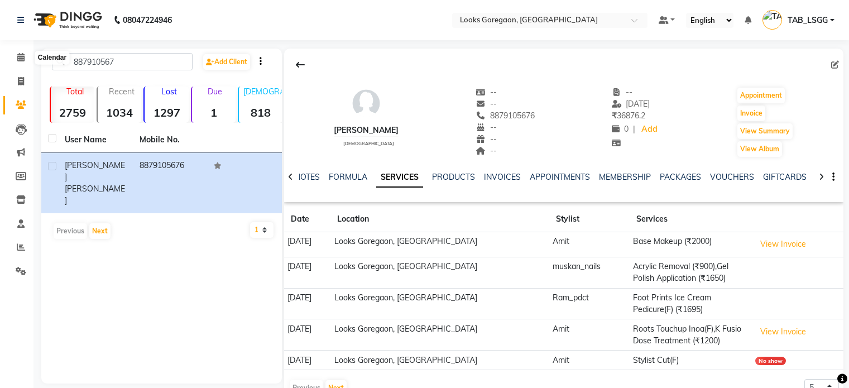 The image size is (849, 388). What do you see at coordinates (751, 113) in the screenshot?
I see `button: Invoice` at bounding box center [751, 113].